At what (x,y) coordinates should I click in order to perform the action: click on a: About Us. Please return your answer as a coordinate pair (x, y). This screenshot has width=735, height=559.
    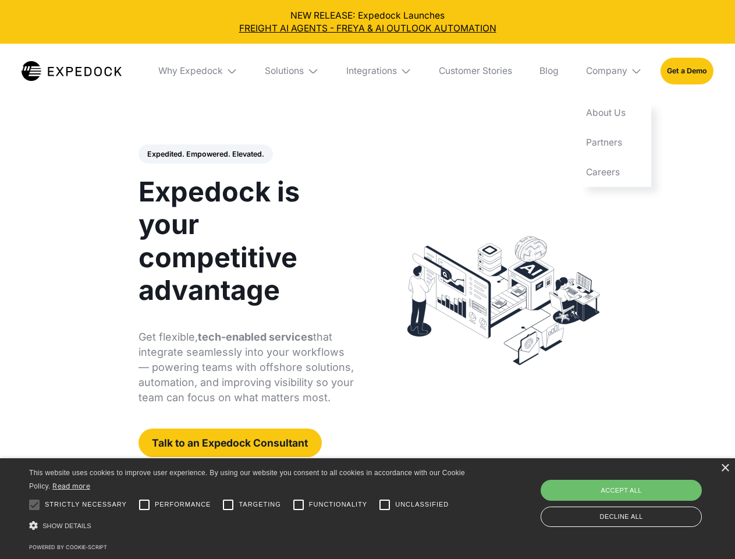
    Looking at the image, I should click on (614, 113).